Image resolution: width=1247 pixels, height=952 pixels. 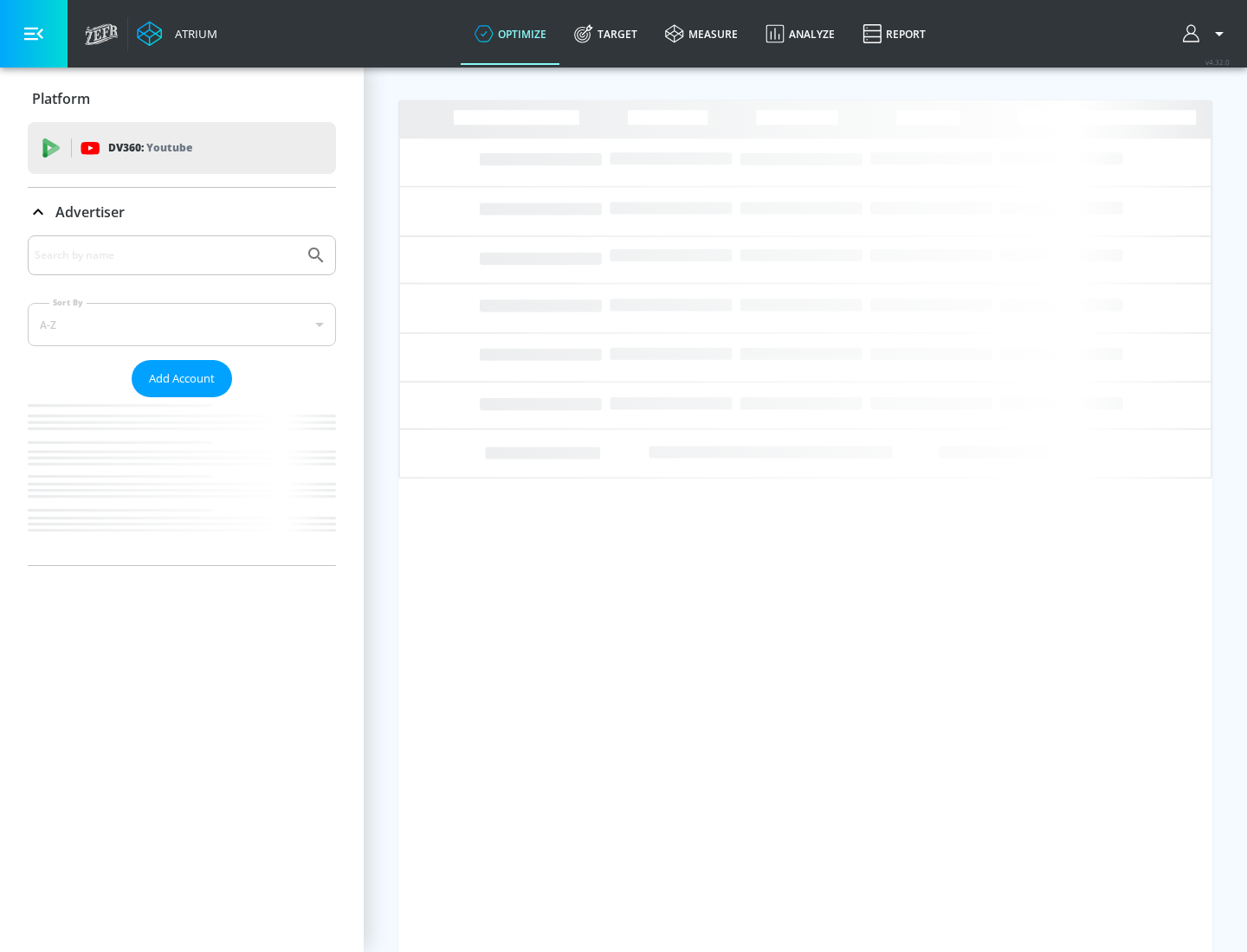 What do you see at coordinates (182, 325) in the screenshot?
I see `div: A-Z` at bounding box center [182, 325].